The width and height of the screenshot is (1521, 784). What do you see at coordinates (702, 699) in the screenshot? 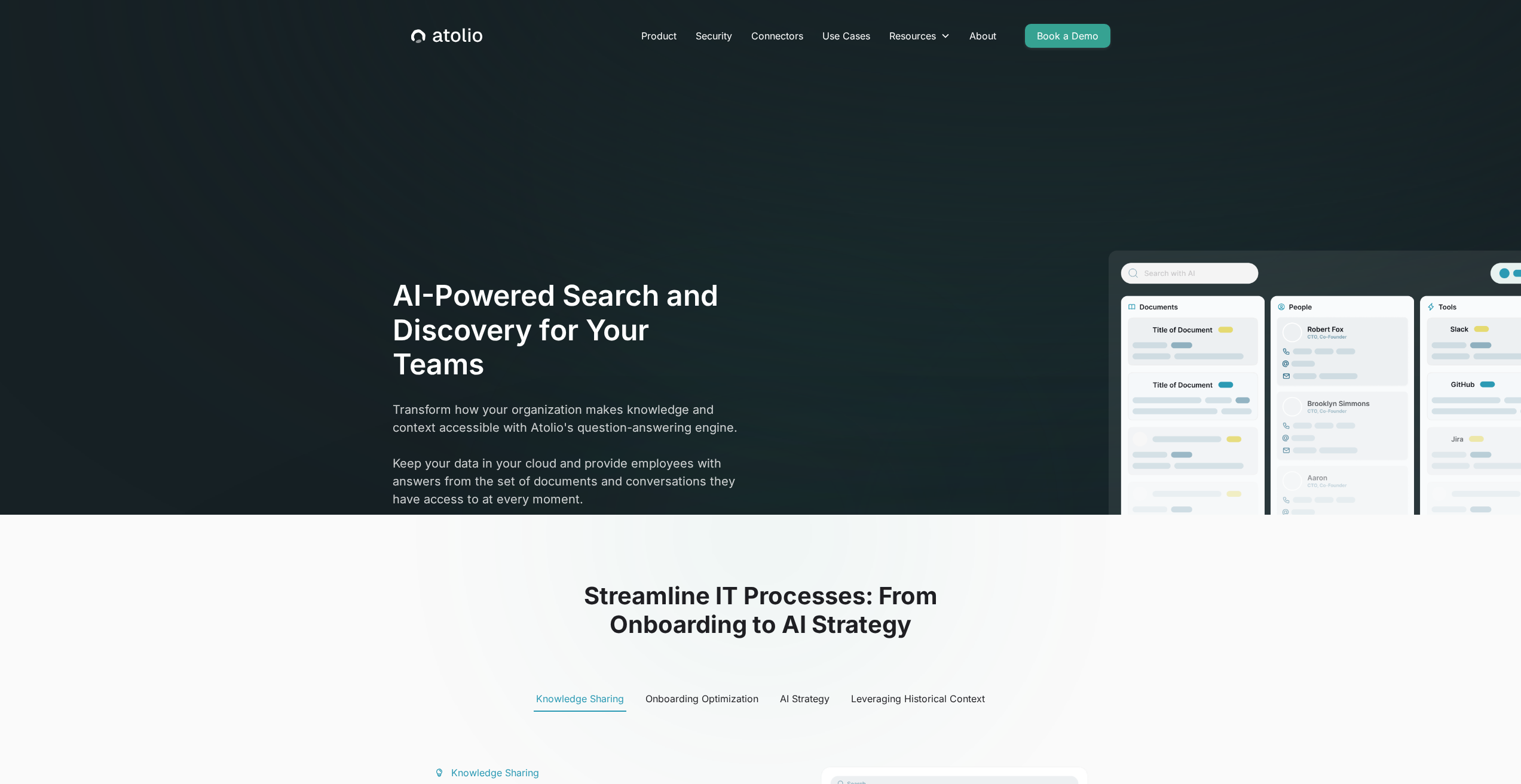
I see `div: Onboarding Optimization` at bounding box center [702, 699].